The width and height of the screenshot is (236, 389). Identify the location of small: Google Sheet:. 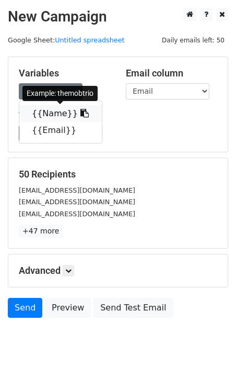
(66, 40).